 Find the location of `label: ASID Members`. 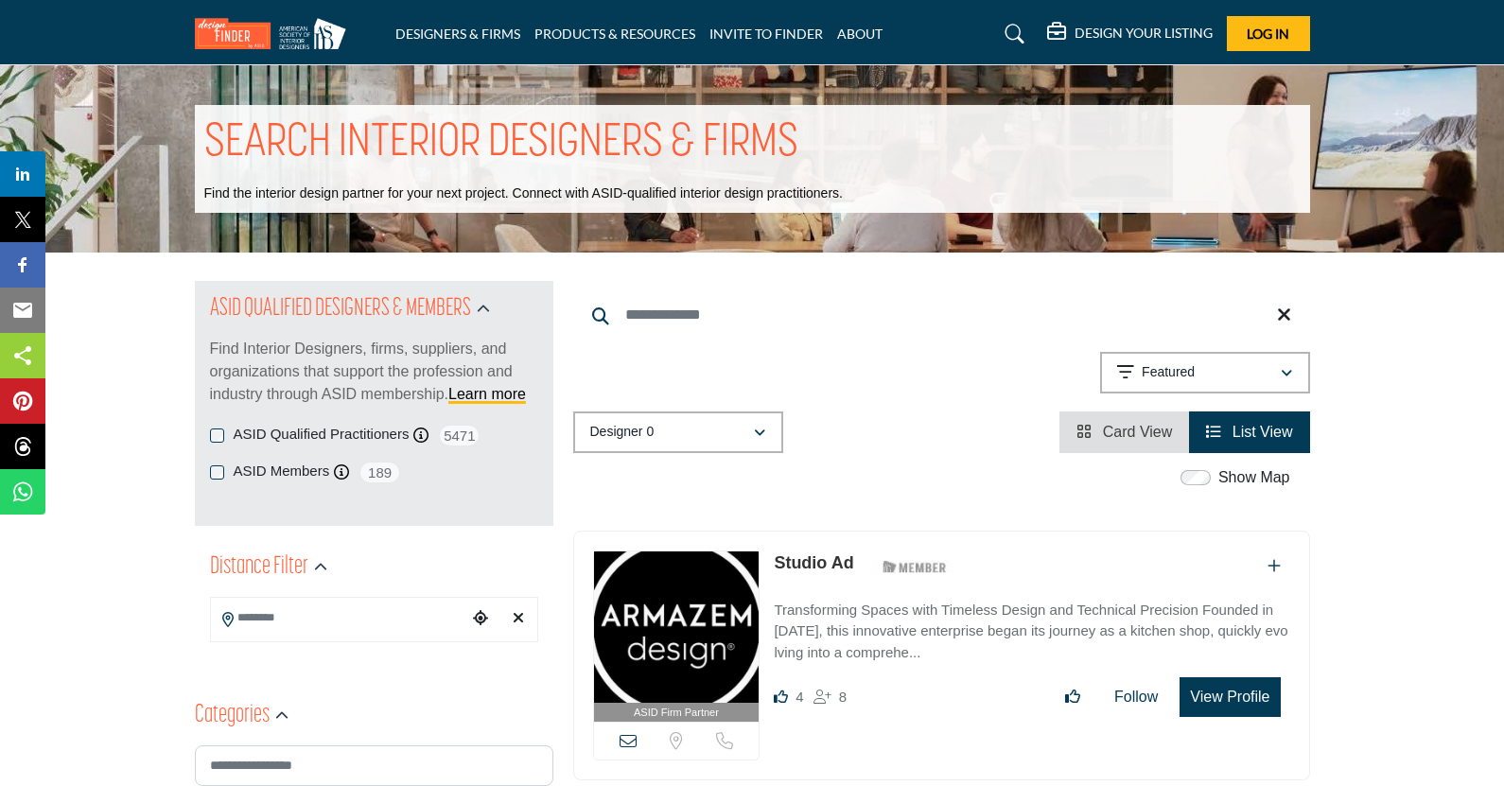

label: ASID Members is located at coordinates (282, 471).